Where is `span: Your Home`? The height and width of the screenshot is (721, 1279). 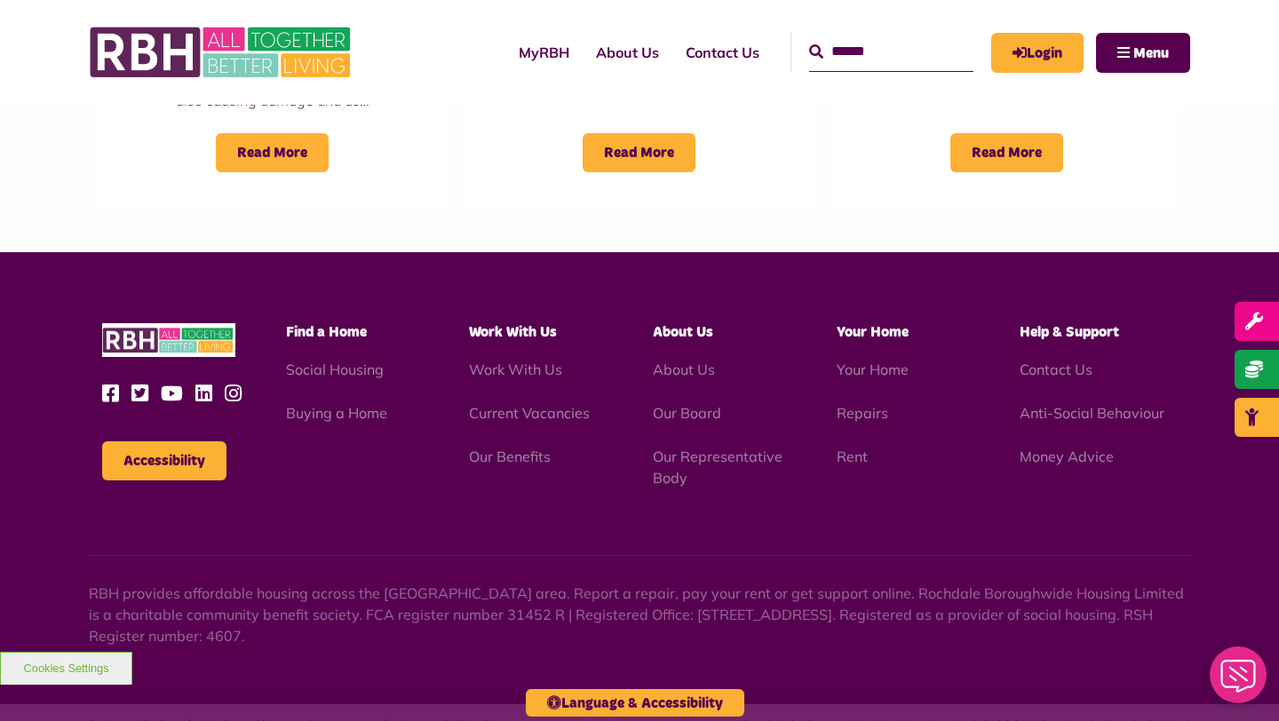
span: Your Home is located at coordinates (872, 332).